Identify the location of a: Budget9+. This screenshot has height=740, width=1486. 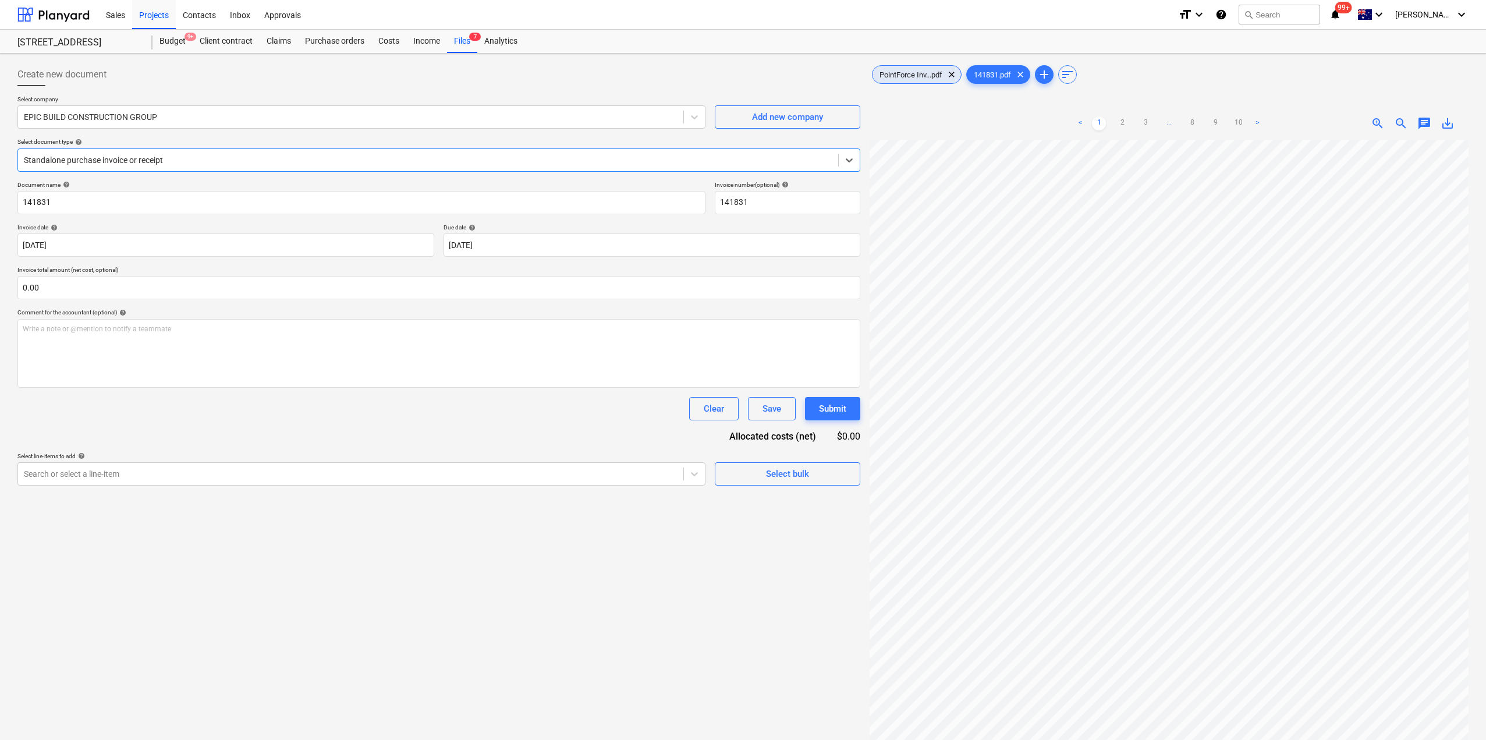
(172, 41).